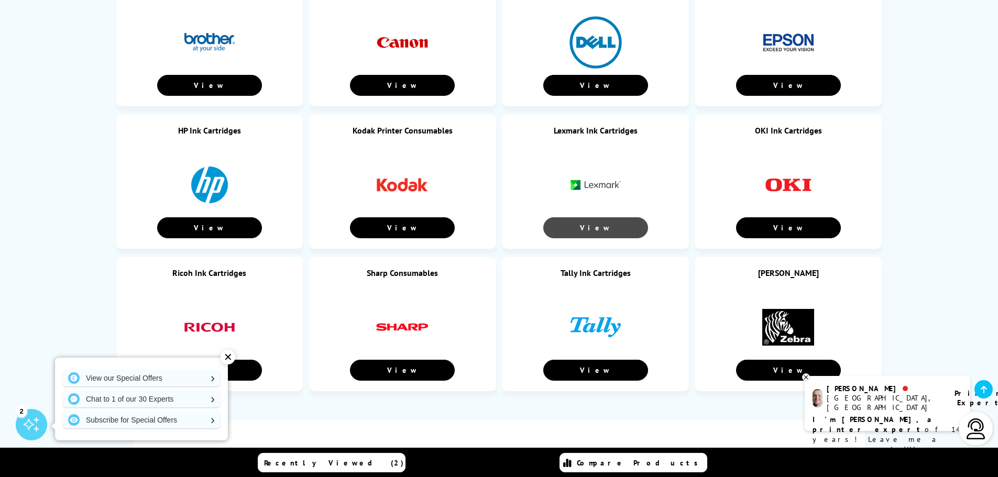 The width and height of the screenshot is (998, 477). Describe the element at coordinates (633, 463) in the screenshot. I see `a: Compare Products` at that location.